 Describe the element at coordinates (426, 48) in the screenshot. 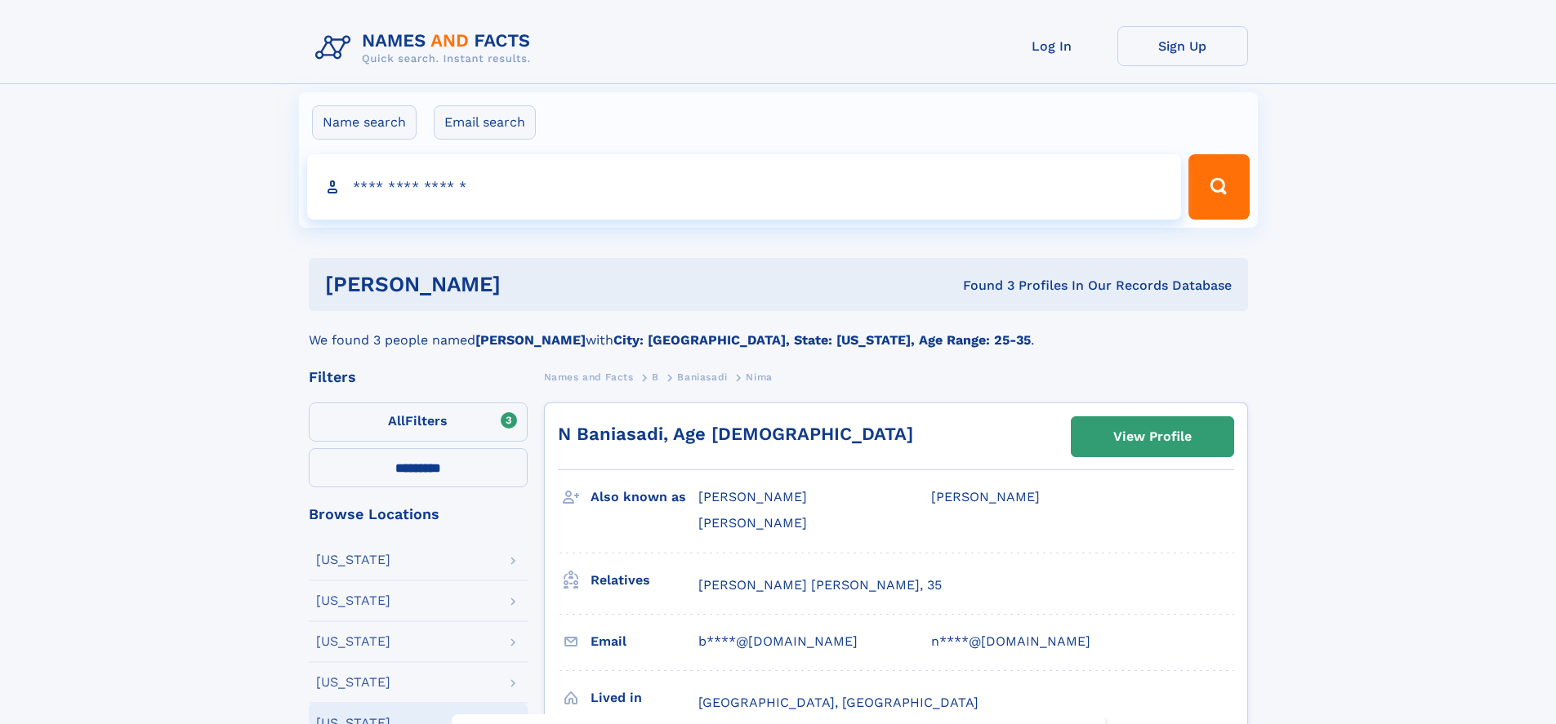

I see `img: Logo Names and Facts` at that location.